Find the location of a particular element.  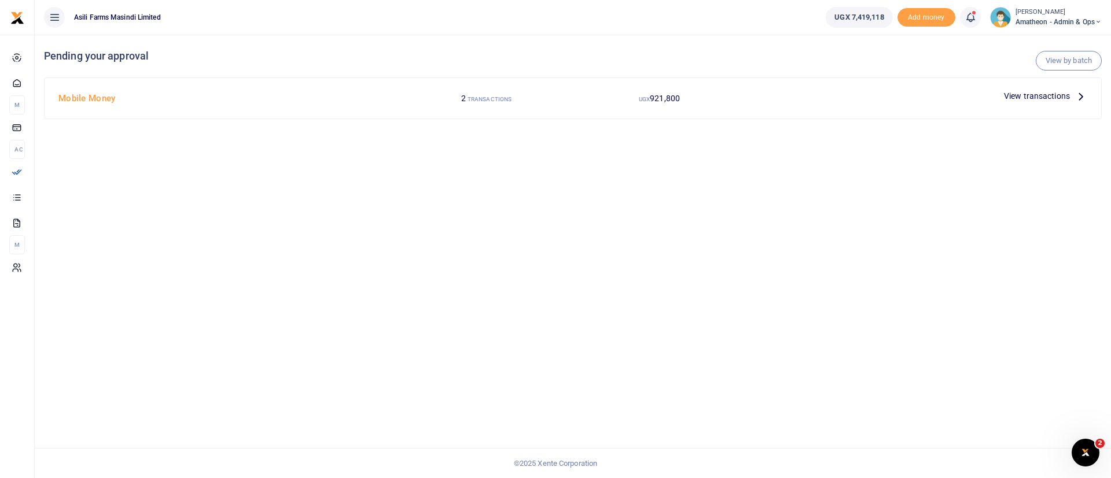

img: logo-small is located at coordinates (17, 18).